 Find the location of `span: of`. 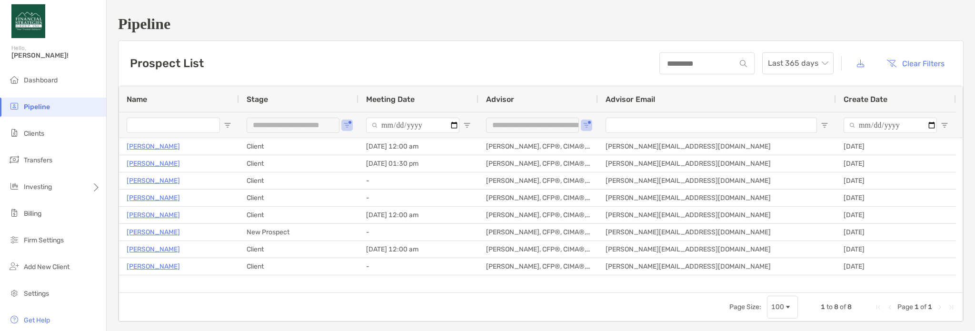

span: of is located at coordinates (923, 307).